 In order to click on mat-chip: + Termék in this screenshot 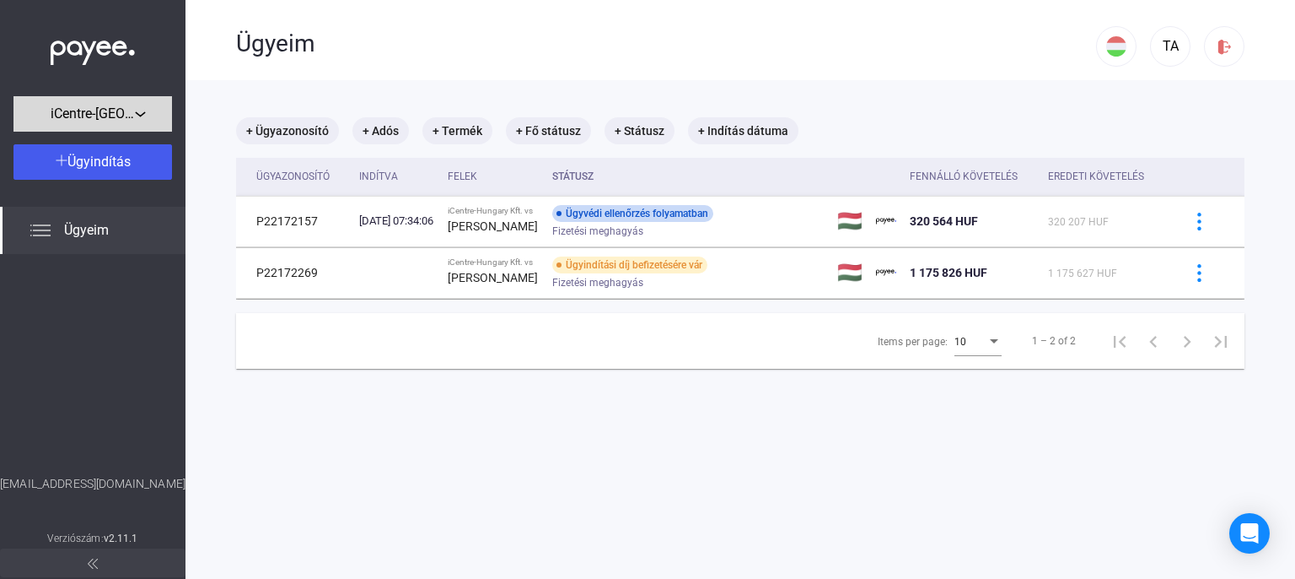, I will do `click(457, 131)`.